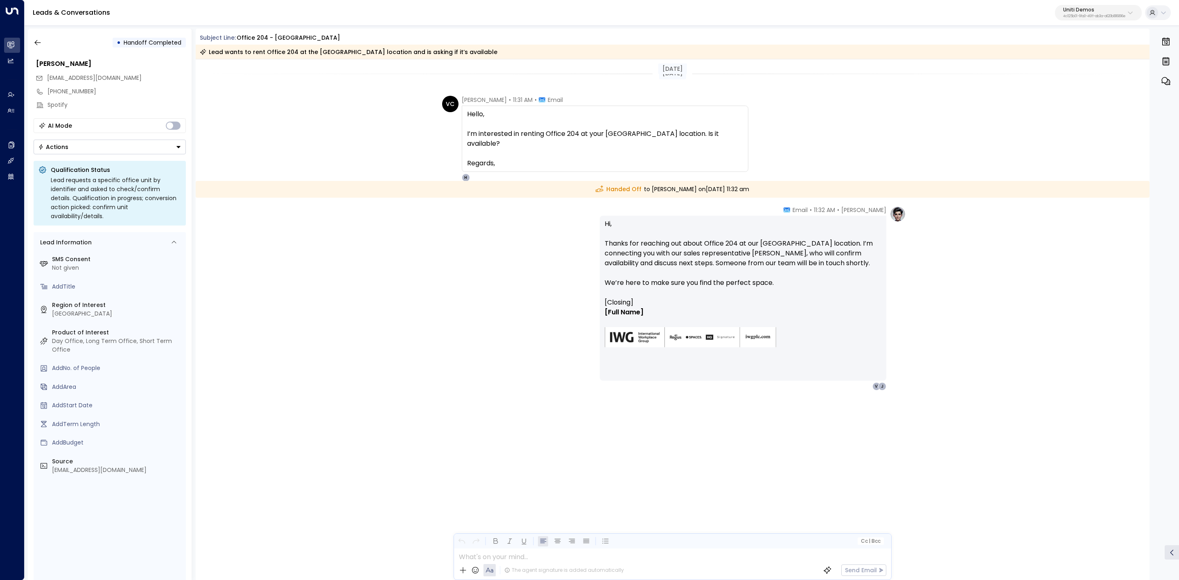  What do you see at coordinates (60, 126) in the screenshot?
I see `div: AI Mode` at bounding box center [60, 126].